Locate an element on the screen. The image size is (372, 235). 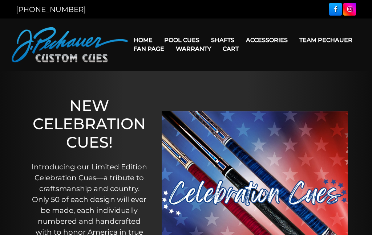
h1: NEW CELEBRATION CUES! is located at coordinates (89, 124).